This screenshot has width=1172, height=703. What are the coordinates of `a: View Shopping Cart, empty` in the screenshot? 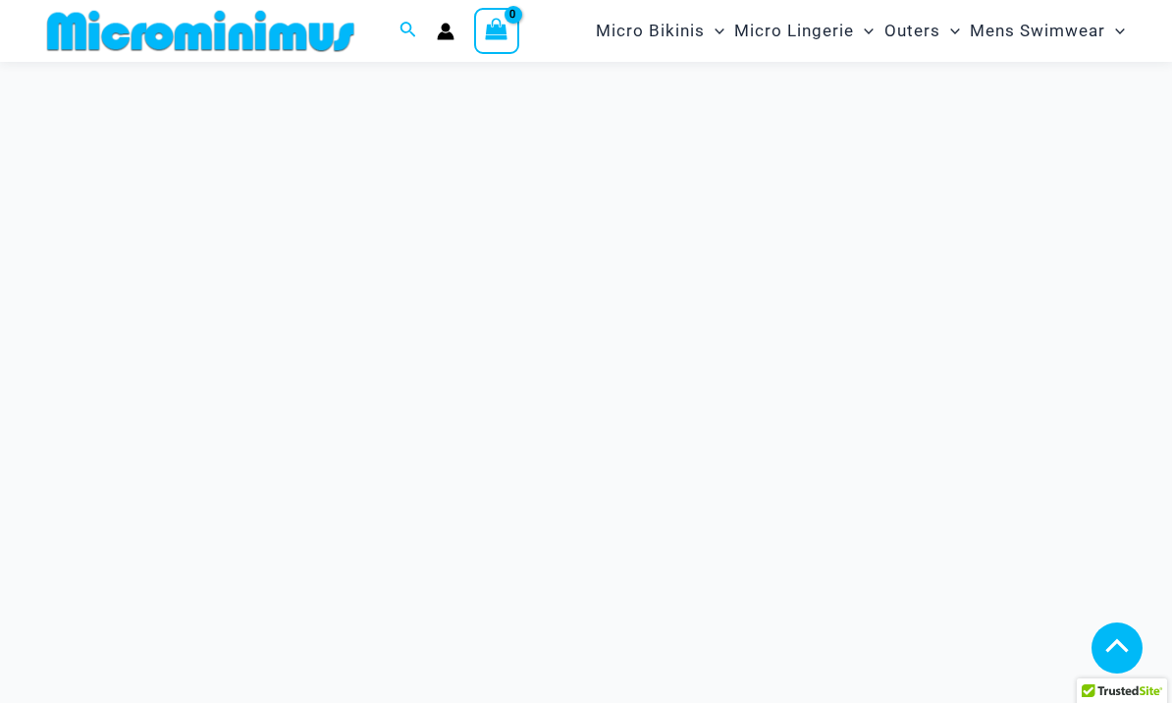 It's located at (496, 30).